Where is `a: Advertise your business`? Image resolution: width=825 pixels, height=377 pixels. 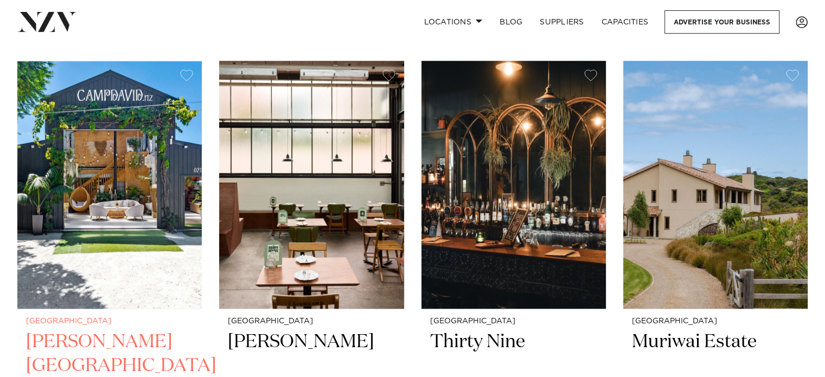
a: Advertise your business is located at coordinates (722, 22).